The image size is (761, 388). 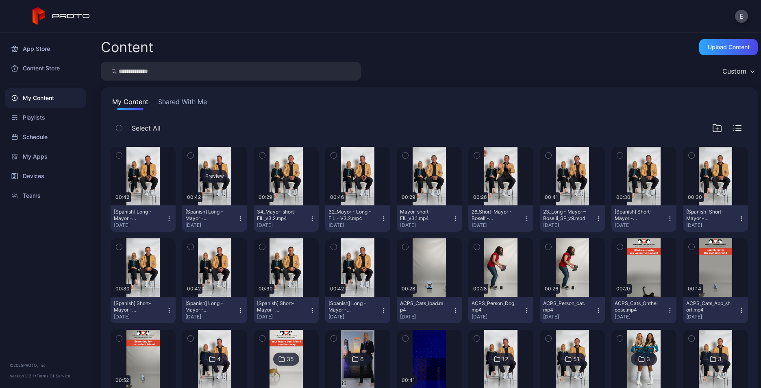 What do you see at coordinates (729, 47) in the screenshot?
I see `button: Upload Content` at bounding box center [729, 47].